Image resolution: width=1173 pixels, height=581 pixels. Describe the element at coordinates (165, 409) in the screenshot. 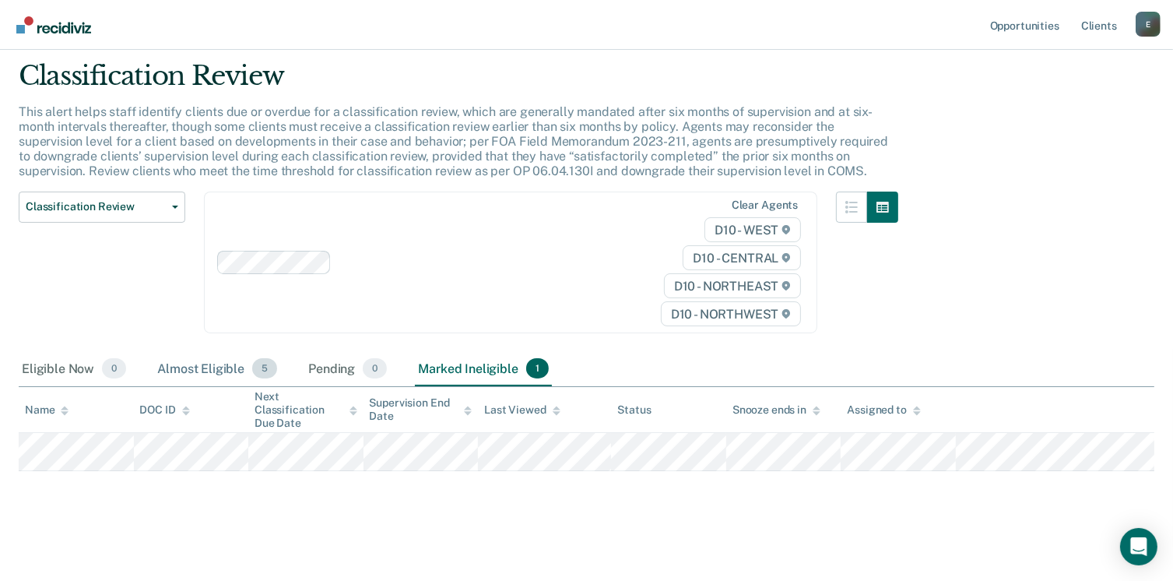

I see `div: DOC ID` at that location.